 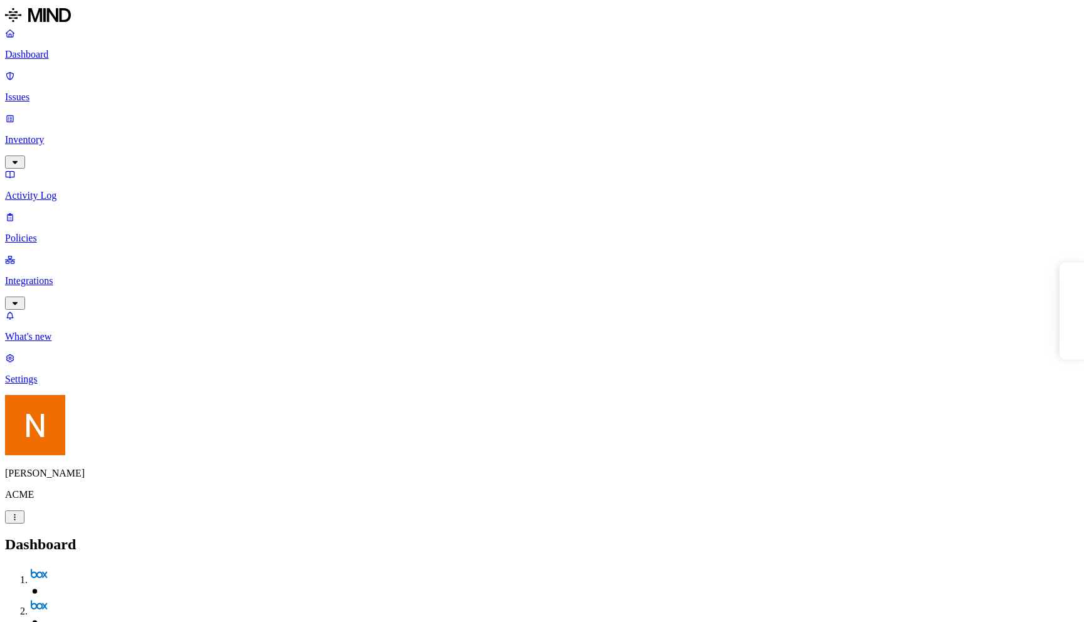 I want to click on p: What's new, so click(x=542, y=337).